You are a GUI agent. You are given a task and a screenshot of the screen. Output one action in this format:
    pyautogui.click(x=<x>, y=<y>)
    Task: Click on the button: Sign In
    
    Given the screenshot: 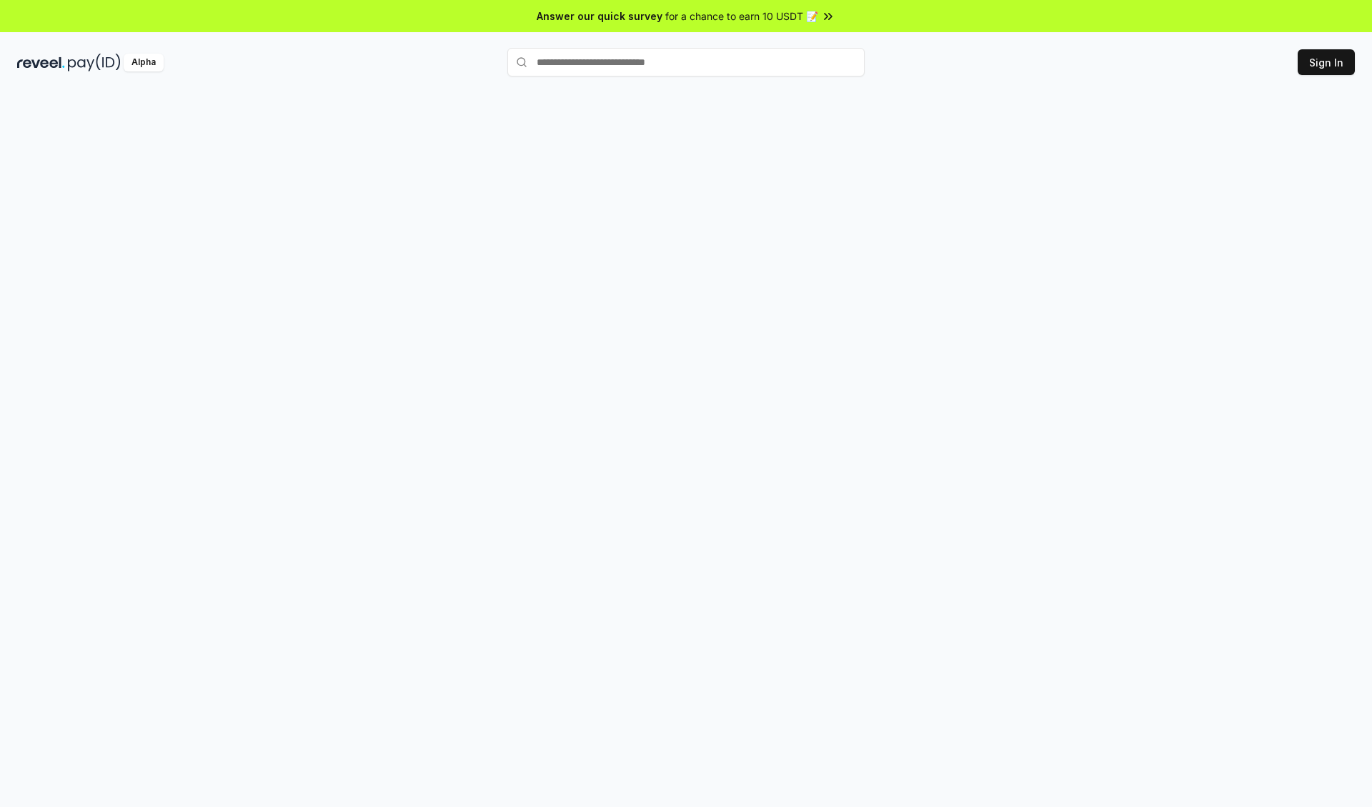 What is the action you would take?
    pyautogui.click(x=1326, y=62)
    